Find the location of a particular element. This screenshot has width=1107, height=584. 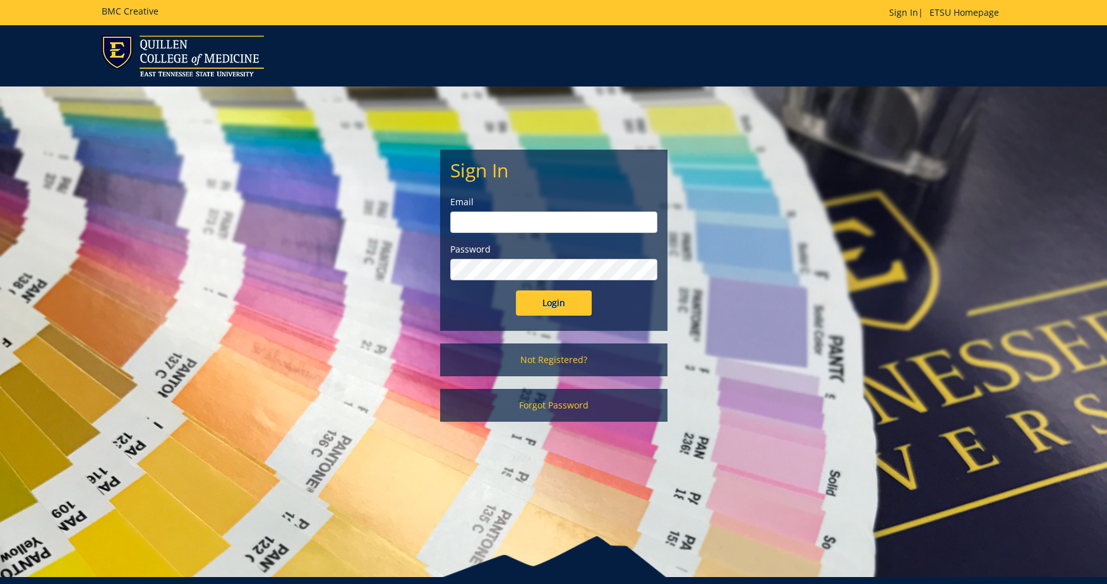

input: Login is located at coordinates (554, 303).